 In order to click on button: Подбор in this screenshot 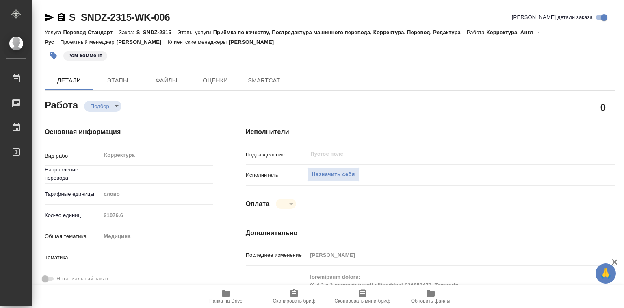, I will do `click(100, 106)`.